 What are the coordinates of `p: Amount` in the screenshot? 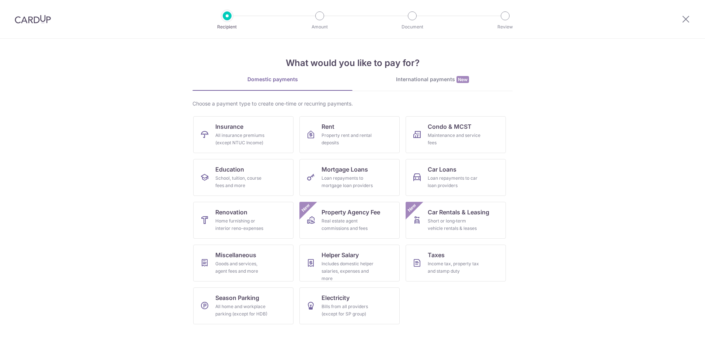 It's located at (320, 27).